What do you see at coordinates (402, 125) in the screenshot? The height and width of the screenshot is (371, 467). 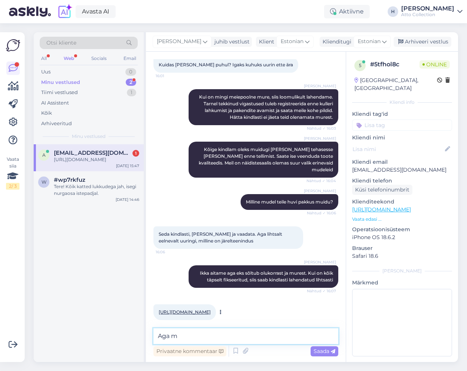 I see `input: Lisa tag` at bounding box center [402, 125].